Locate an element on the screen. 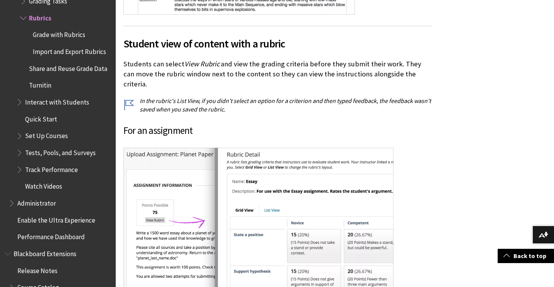 This screenshot has width=554, height=287. span: Enable the Ultra Experience is located at coordinates (56, 219).